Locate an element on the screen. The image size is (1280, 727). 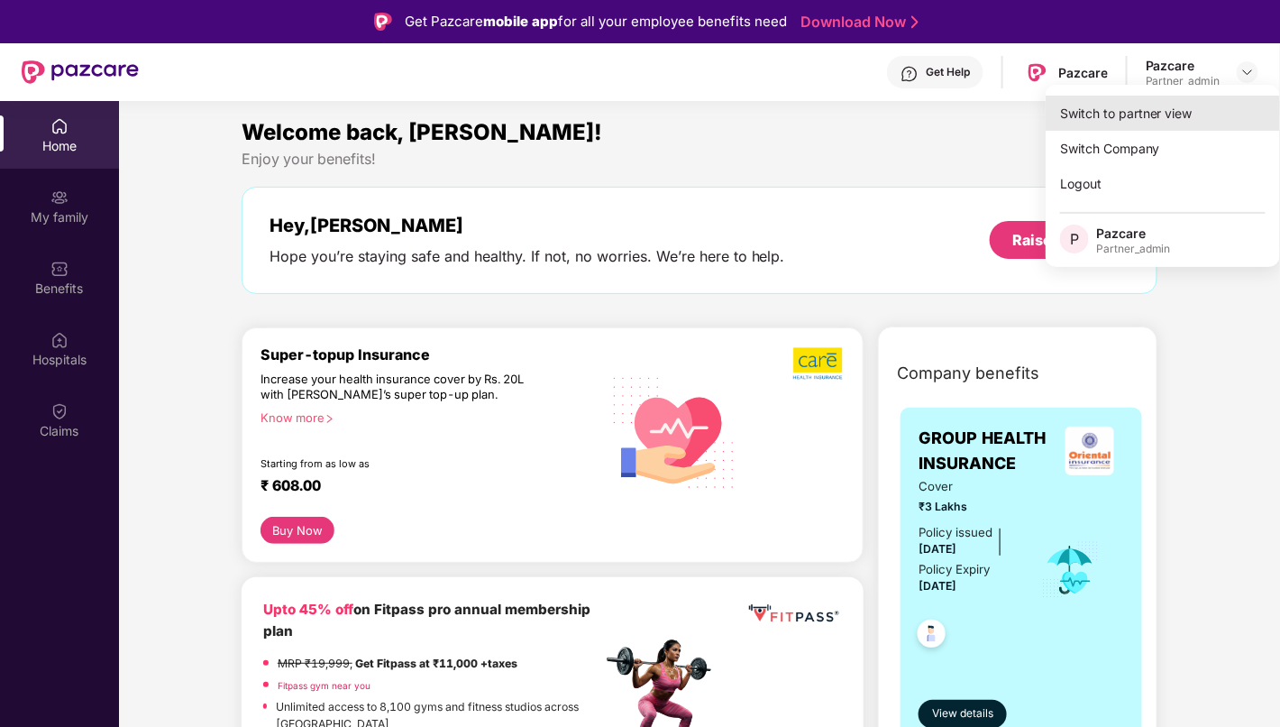
div: Super-topup Insurance is located at coordinates (431, 354).